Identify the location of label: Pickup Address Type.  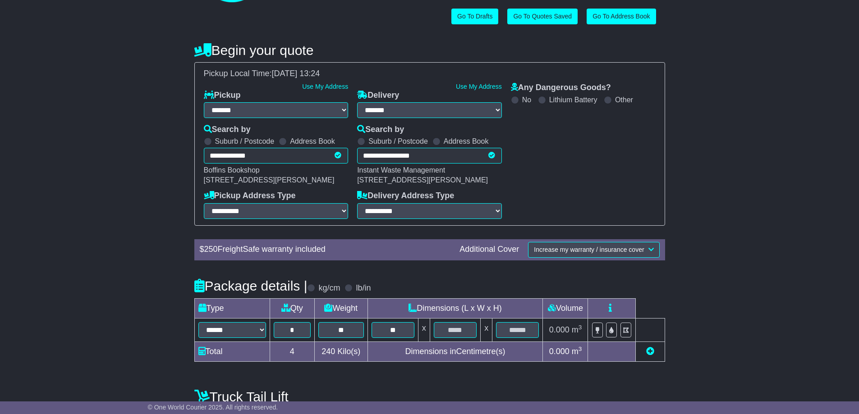
(250, 196).